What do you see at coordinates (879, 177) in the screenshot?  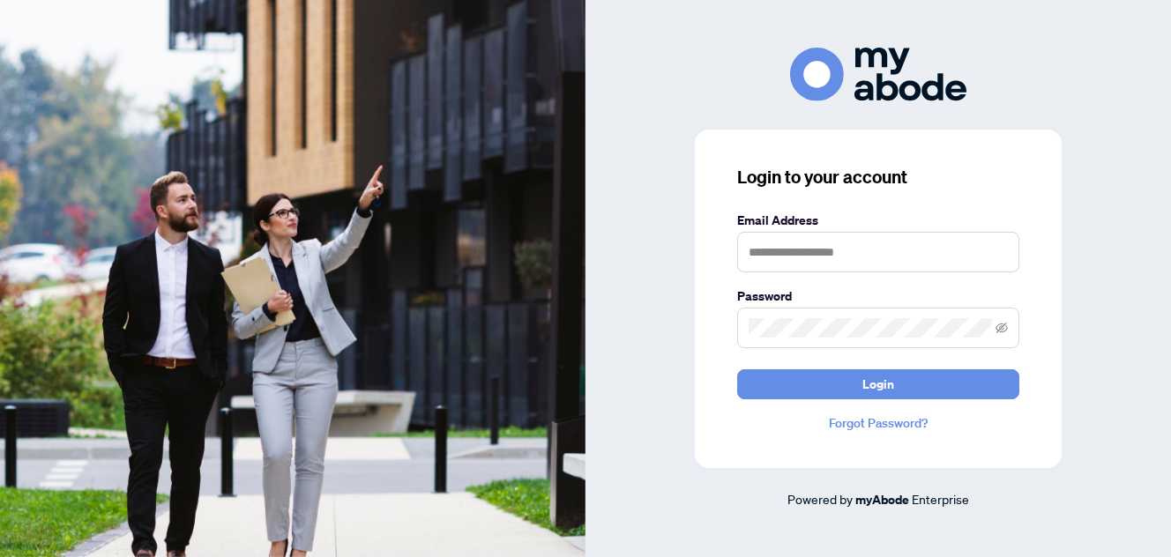 I see `h3: Login to your account` at bounding box center [879, 177].